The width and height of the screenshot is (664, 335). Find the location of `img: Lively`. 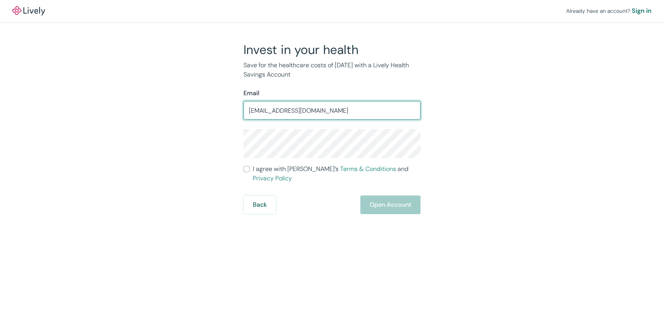

img: Lively is located at coordinates (29, 11).